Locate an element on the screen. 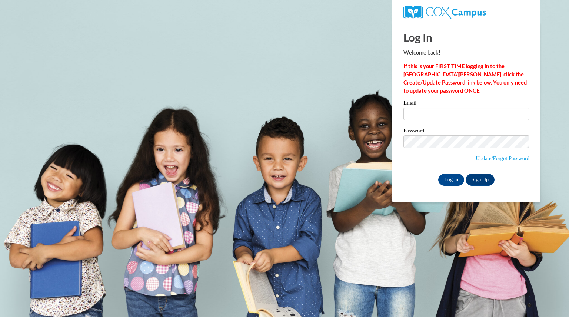  a: COX Campus is located at coordinates (445, 11).